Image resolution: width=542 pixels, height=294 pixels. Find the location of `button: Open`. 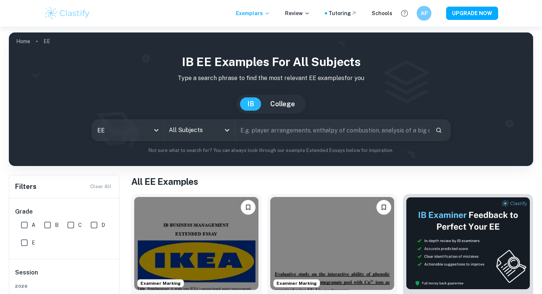

button: Open is located at coordinates (227, 130).